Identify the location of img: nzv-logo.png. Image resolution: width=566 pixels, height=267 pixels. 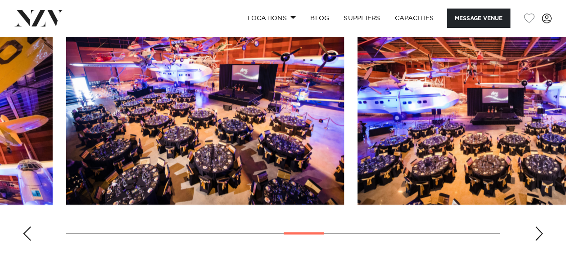
(39, 18).